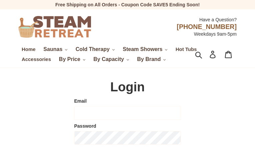 This screenshot has width=255, height=147. I want to click on button: Saunas, so click(55, 49).